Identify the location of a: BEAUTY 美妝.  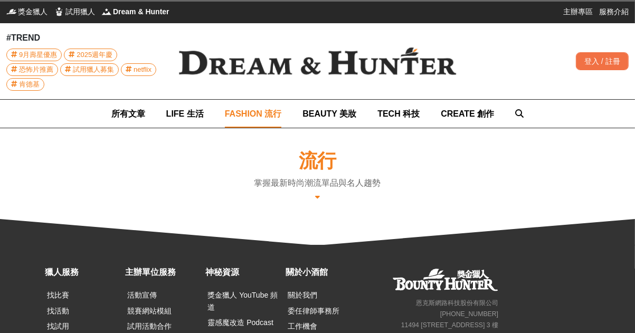
(330, 114).